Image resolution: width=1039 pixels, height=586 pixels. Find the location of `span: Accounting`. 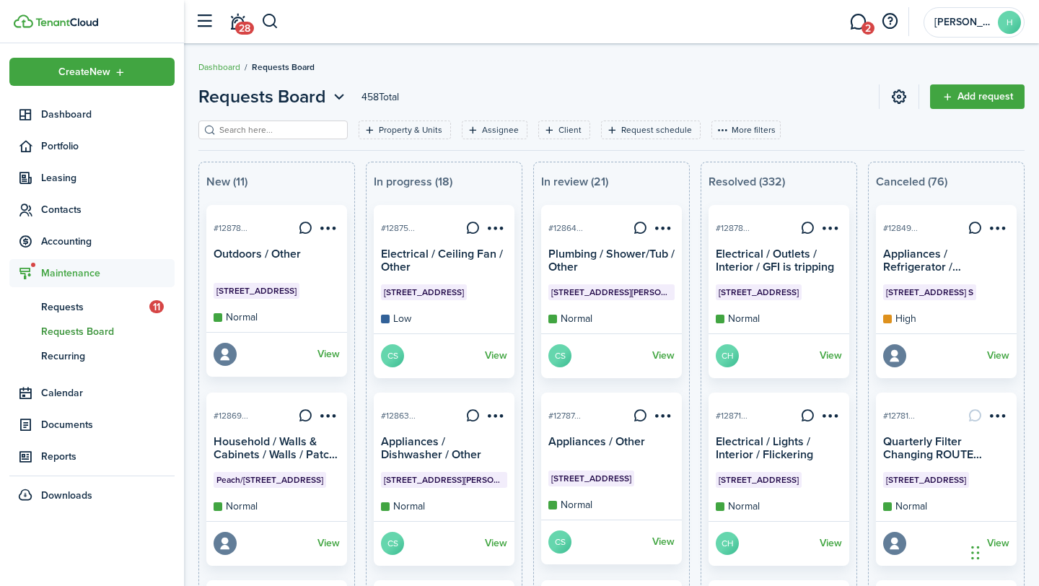

span: Accounting is located at coordinates (108, 241).